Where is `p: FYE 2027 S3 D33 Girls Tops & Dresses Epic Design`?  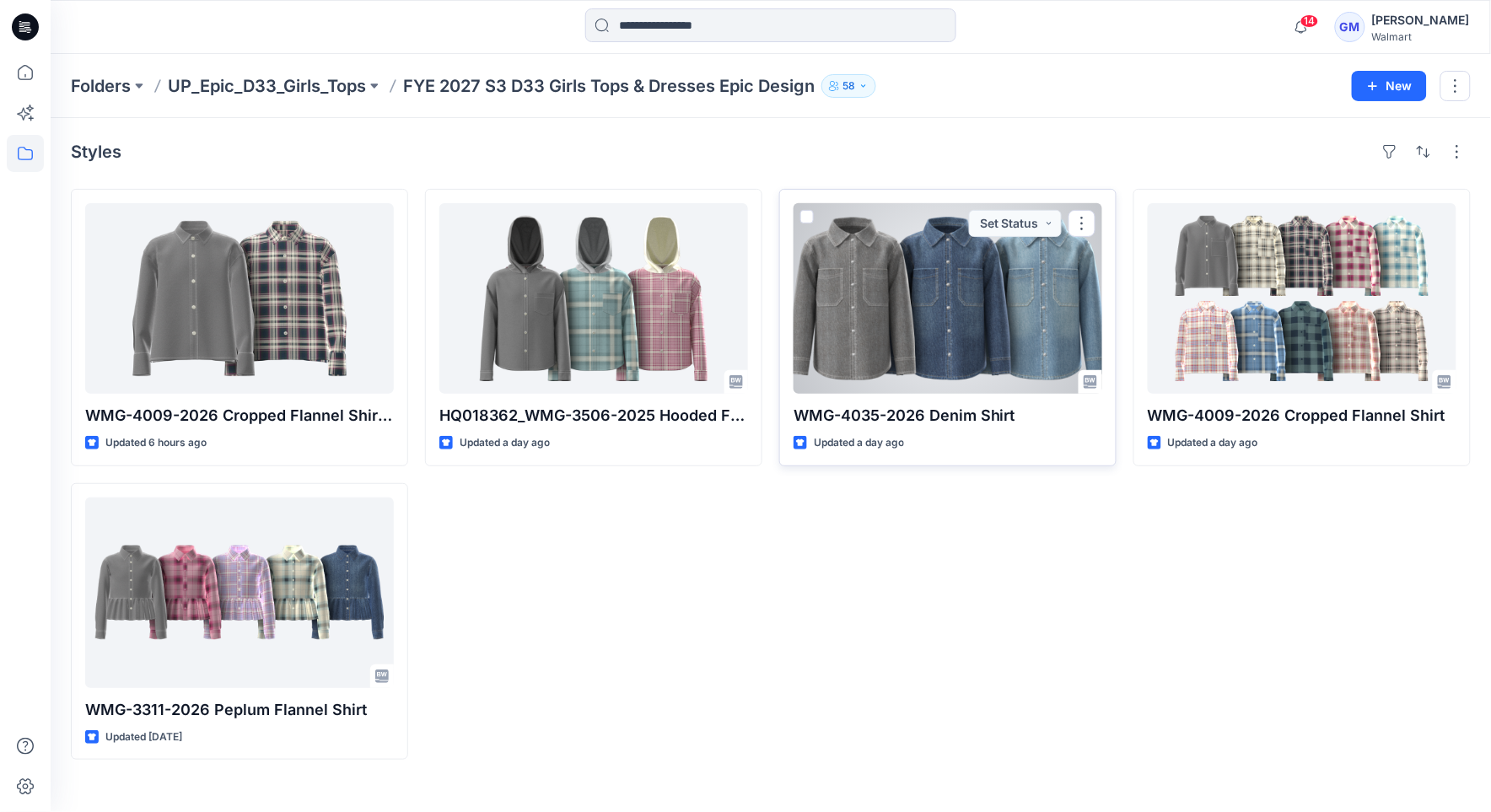 p: FYE 2027 S3 D33 Girls Tops & Dresses Epic Design is located at coordinates (609, 86).